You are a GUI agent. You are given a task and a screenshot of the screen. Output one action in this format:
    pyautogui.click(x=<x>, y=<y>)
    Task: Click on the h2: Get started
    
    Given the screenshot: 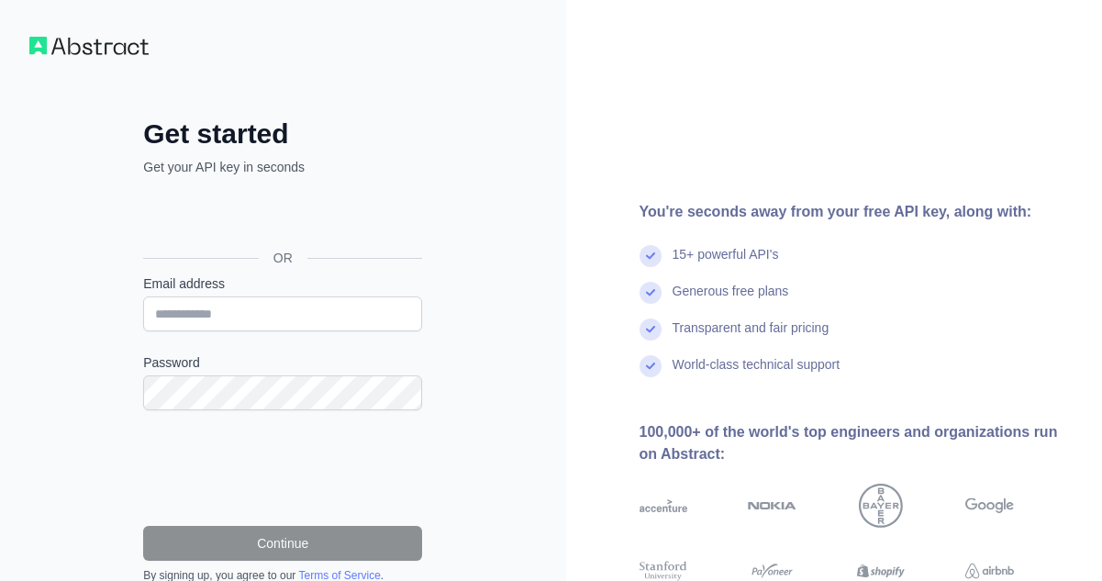 What is the action you would take?
    pyautogui.click(x=283, y=134)
    